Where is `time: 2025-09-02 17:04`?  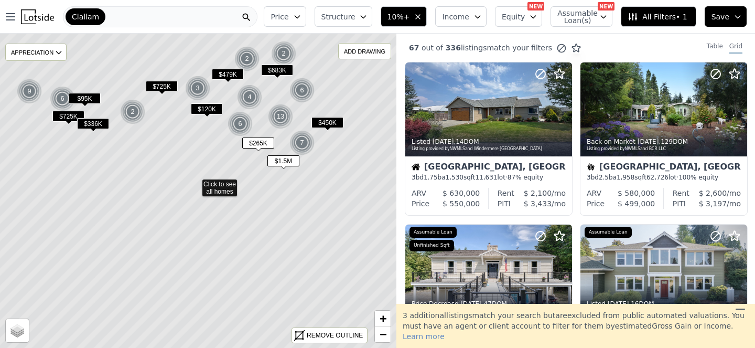 time: 2025-09-02 17:04 is located at coordinates (618, 304).